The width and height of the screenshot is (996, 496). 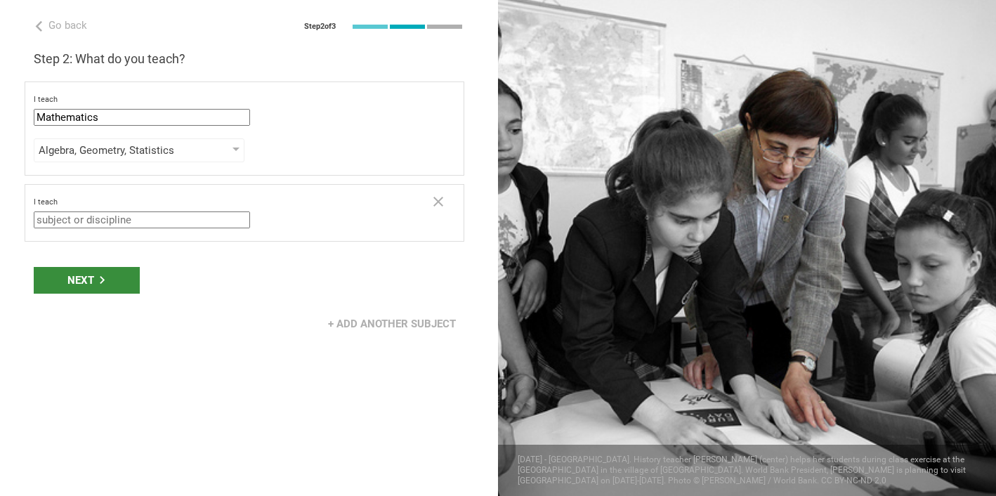 I want to click on div: Step 2 of 3, so click(x=320, y=27).